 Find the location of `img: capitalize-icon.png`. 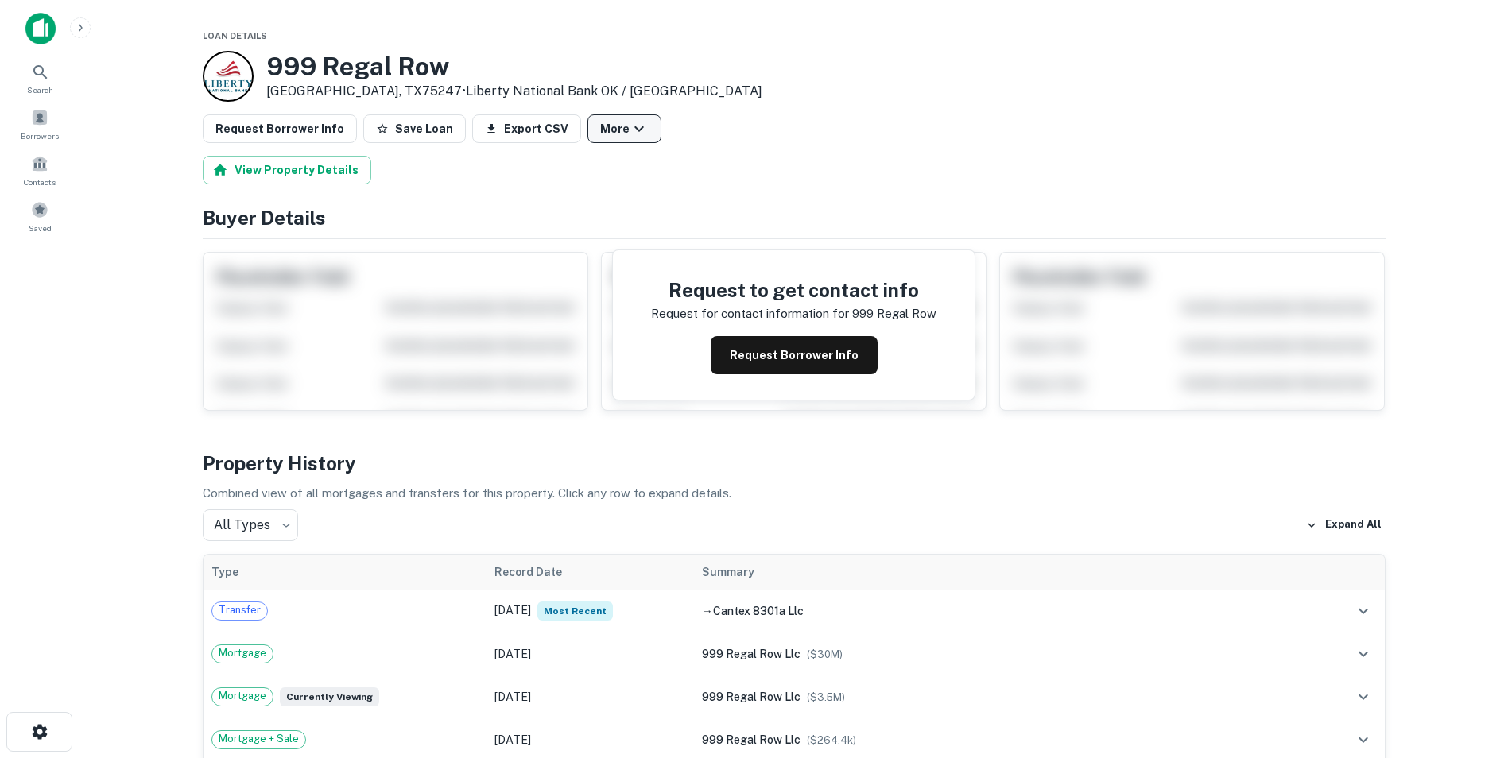

img: capitalize-icon.png is located at coordinates (41, 29).